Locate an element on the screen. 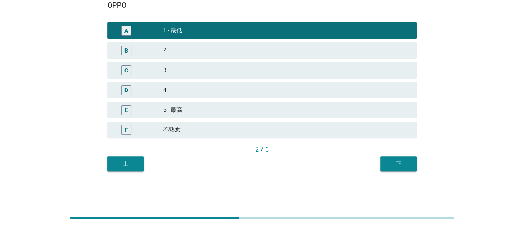 The height and width of the screenshot is (228, 524). div: E is located at coordinates (126, 110).